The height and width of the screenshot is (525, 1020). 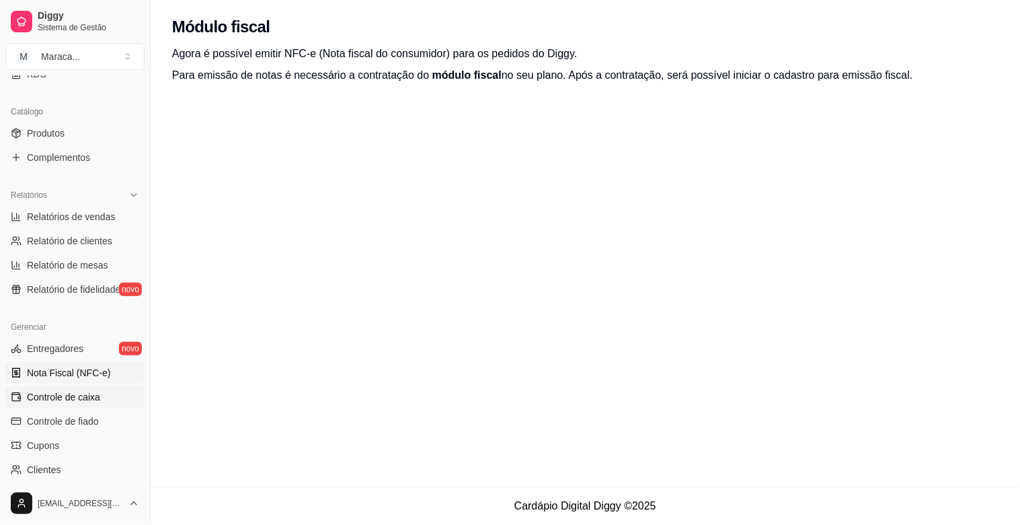 I want to click on a: Produtos, so click(x=75, y=133).